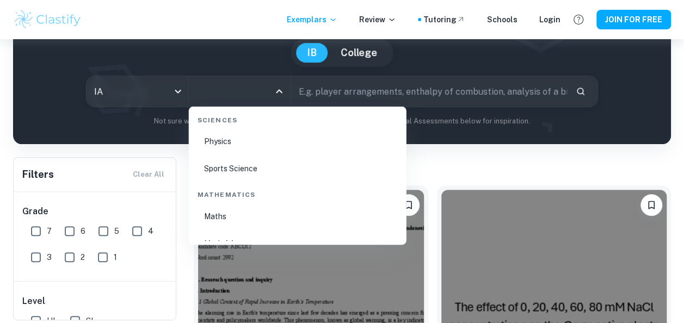  What do you see at coordinates (298, 244) in the screenshot?
I see `li: Math AA` at bounding box center [298, 244].